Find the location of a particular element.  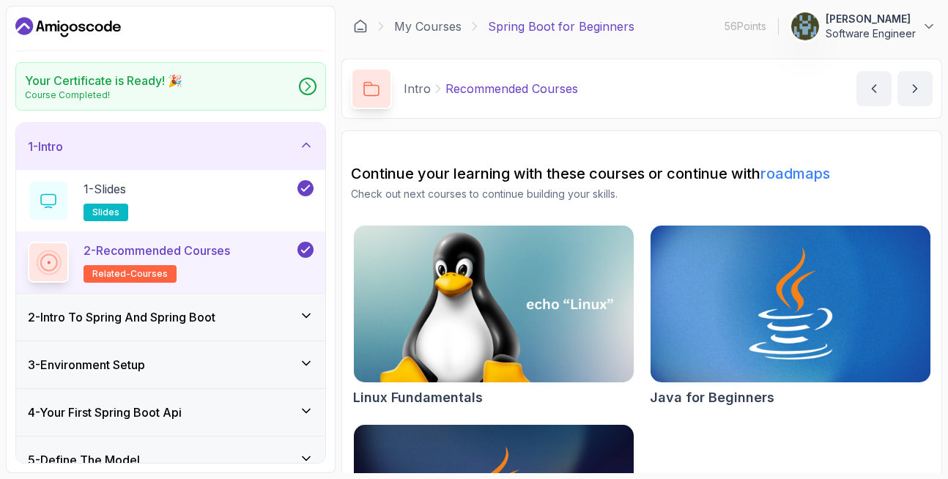

h3: 4 - Your First Spring Boot Api is located at coordinates (105, 412).